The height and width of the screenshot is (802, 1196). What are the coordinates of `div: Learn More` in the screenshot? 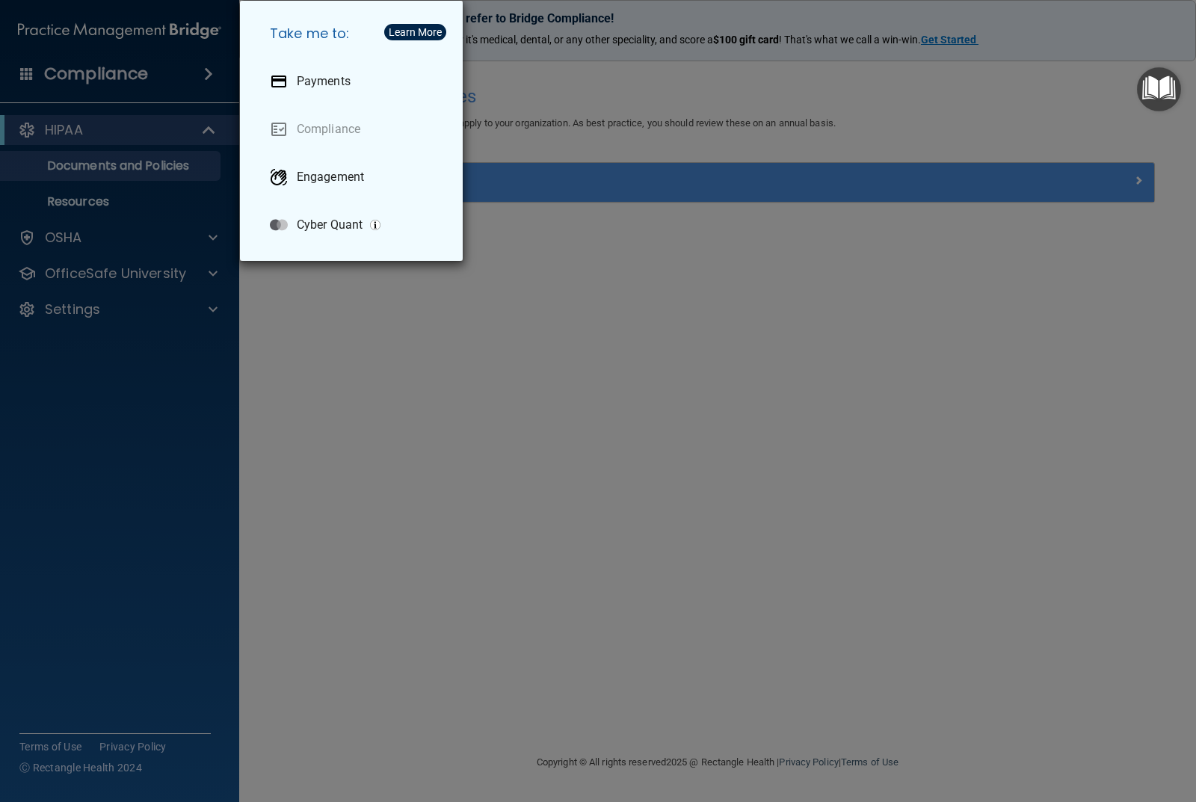 It's located at (415, 32).